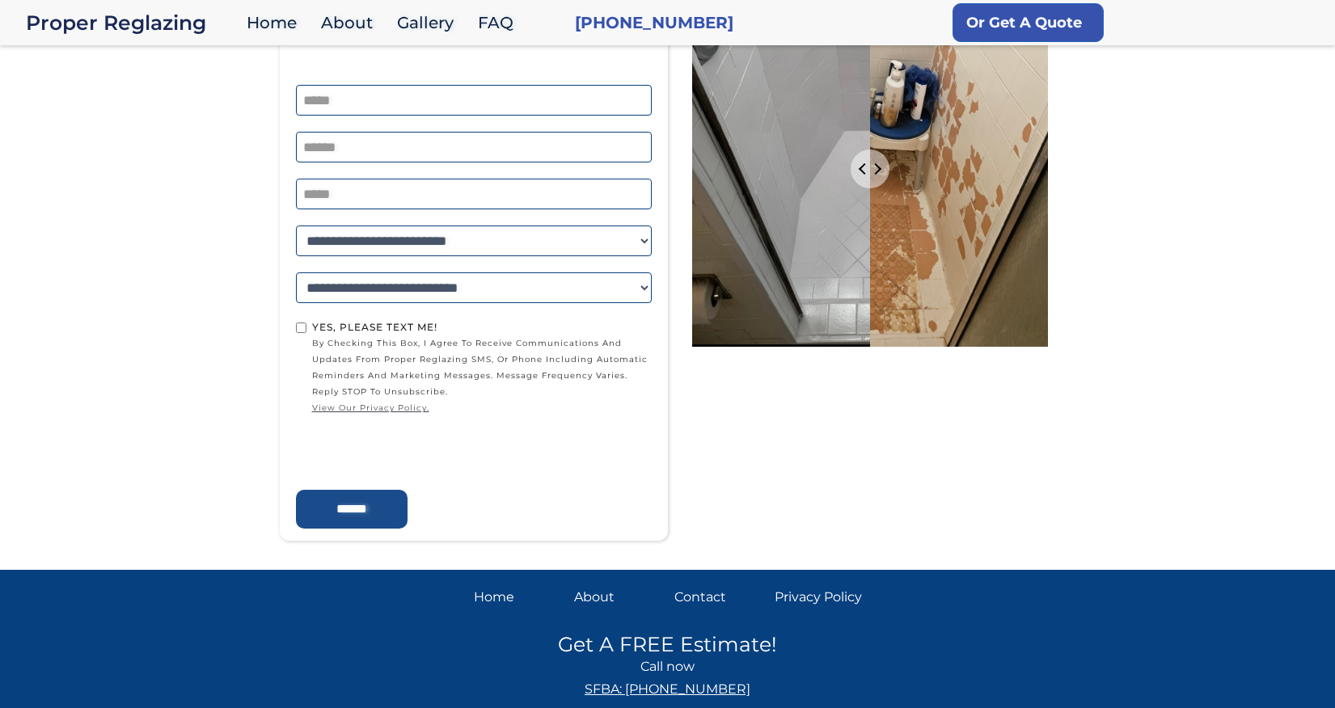 The image size is (1335, 708). I want to click on a: Contact, so click(718, 598).